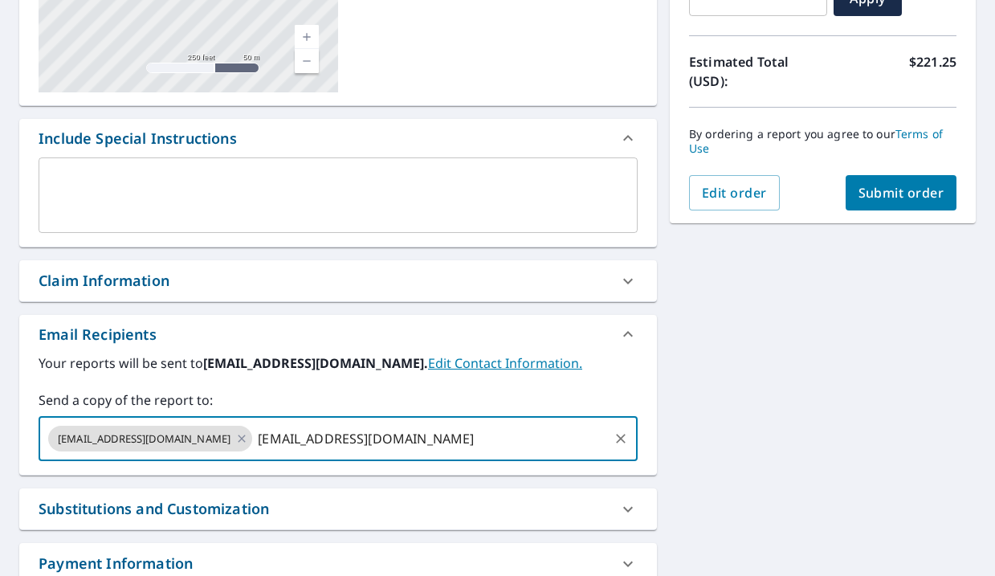 The width and height of the screenshot is (995, 576). Describe the element at coordinates (505, 363) in the screenshot. I see `a: EditContactInfo` at that location.